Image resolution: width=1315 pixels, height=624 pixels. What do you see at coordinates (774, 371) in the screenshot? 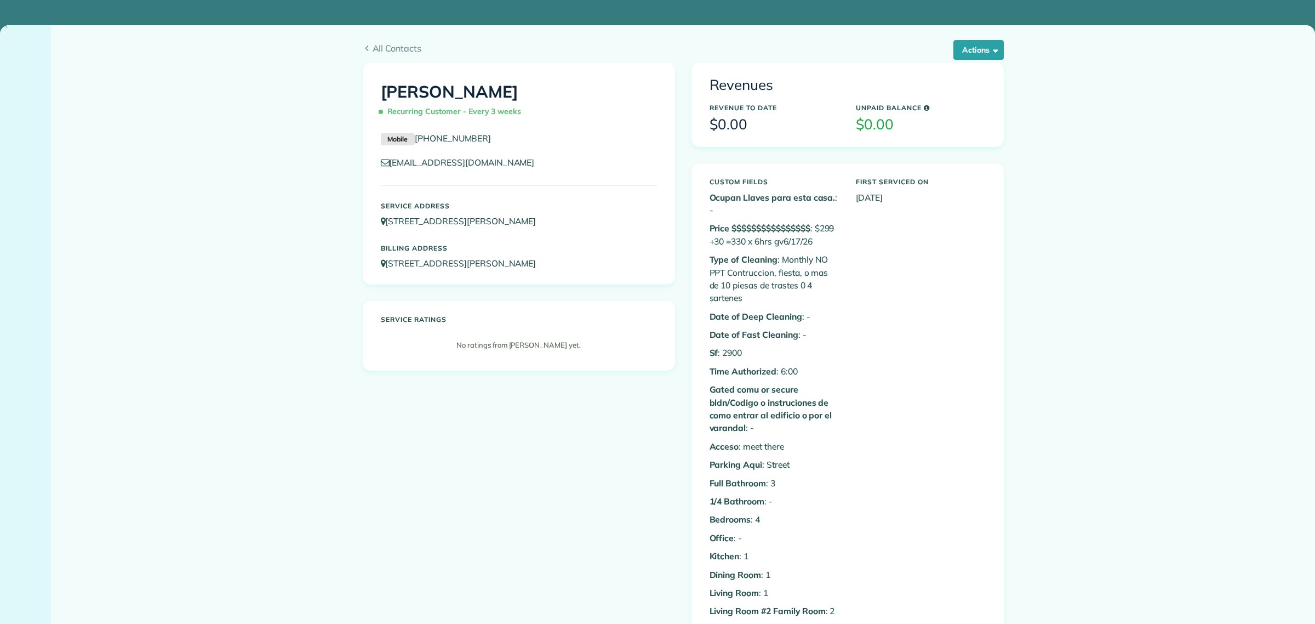
I see `p: : 6:00` at bounding box center [774, 371].